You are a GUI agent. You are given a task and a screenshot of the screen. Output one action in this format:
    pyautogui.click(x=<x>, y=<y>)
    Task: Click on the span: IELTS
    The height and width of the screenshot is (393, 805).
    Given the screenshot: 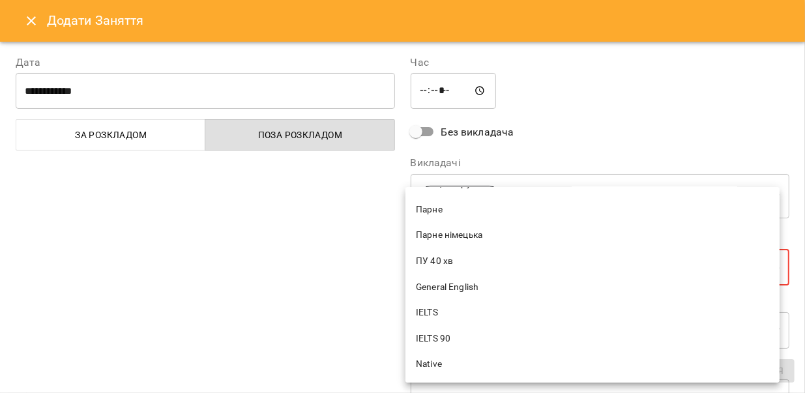 What is the action you would take?
    pyautogui.click(x=592, y=313)
    